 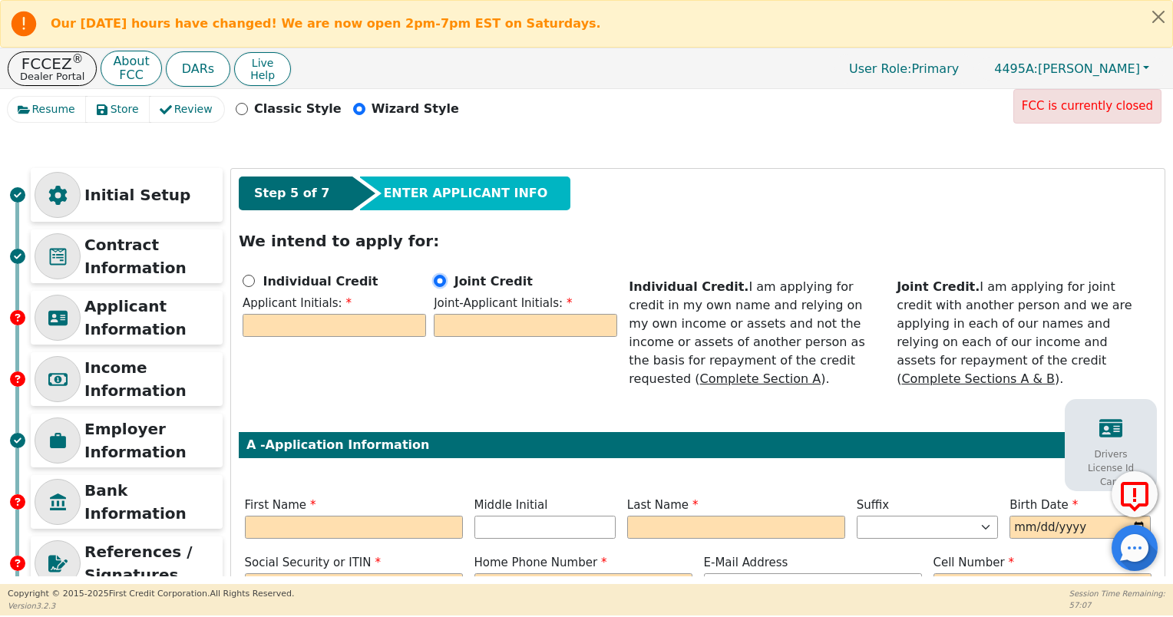 What do you see at coordinates (127, 256) in the screenshot?
I see `div: Contract Information` at bounding box center [127, 256].